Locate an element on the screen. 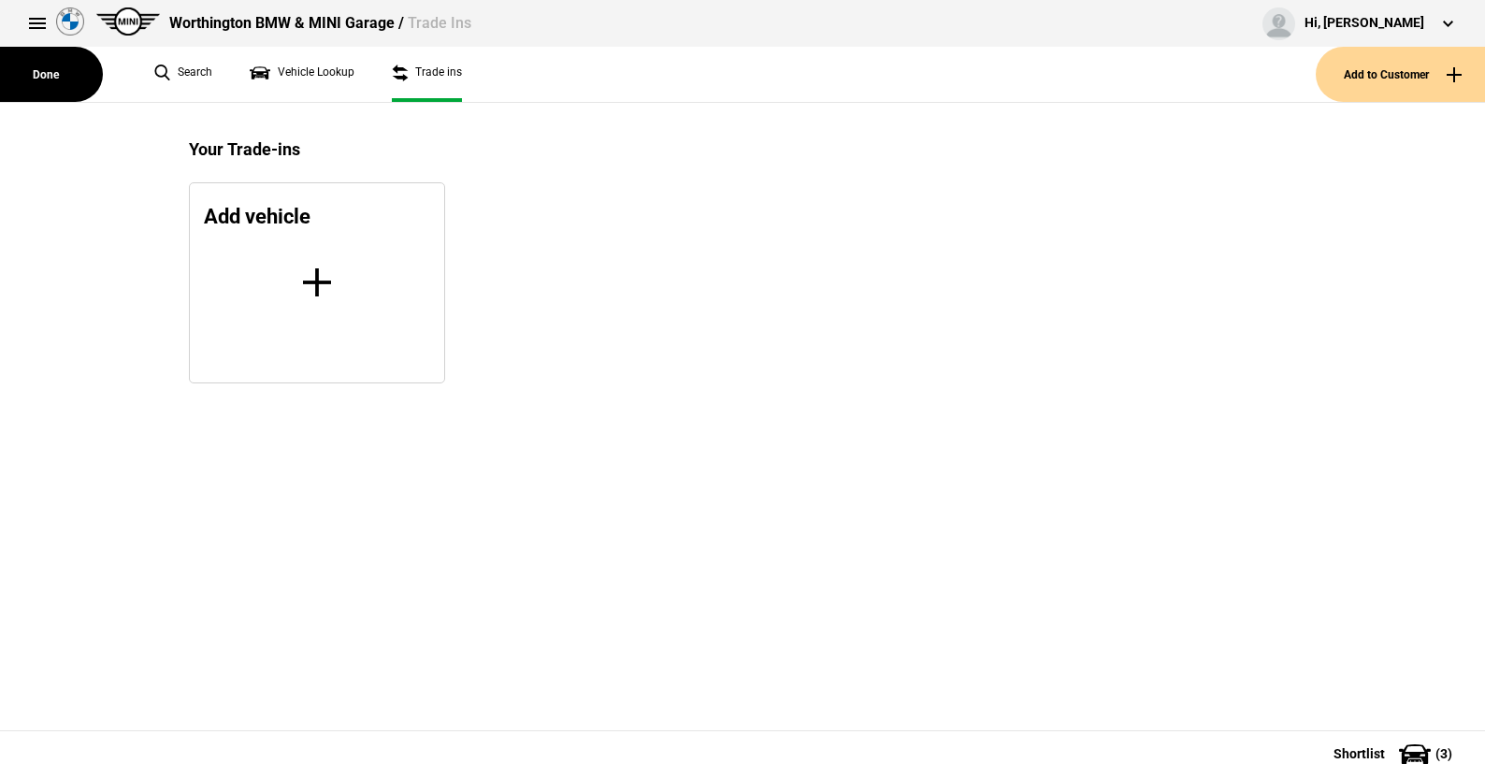 The height and width of the screenshot is (778, 1485). a: Trade ins is located at coordinates (426, 74).